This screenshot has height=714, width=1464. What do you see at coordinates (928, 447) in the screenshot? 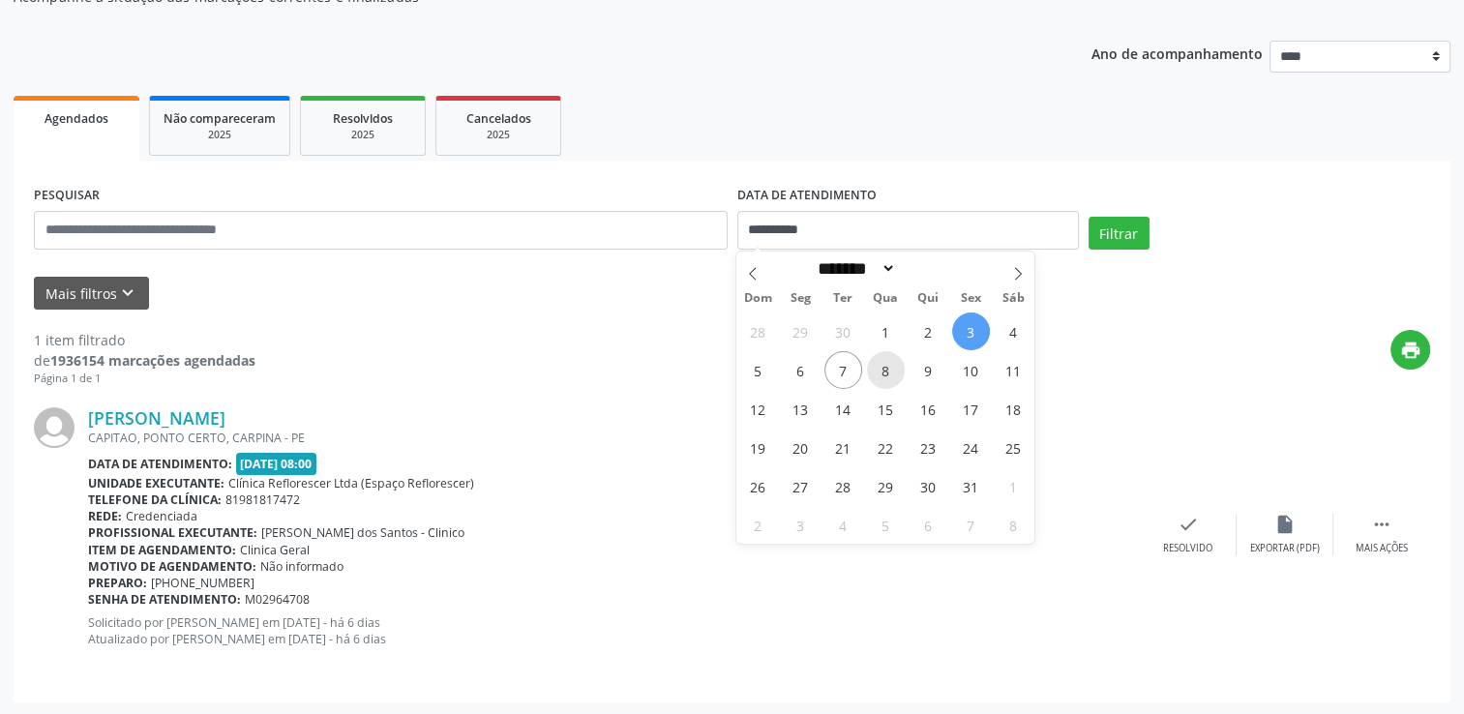
I see `span: Outubro 23, 2025` at bounding box center [928, 447].